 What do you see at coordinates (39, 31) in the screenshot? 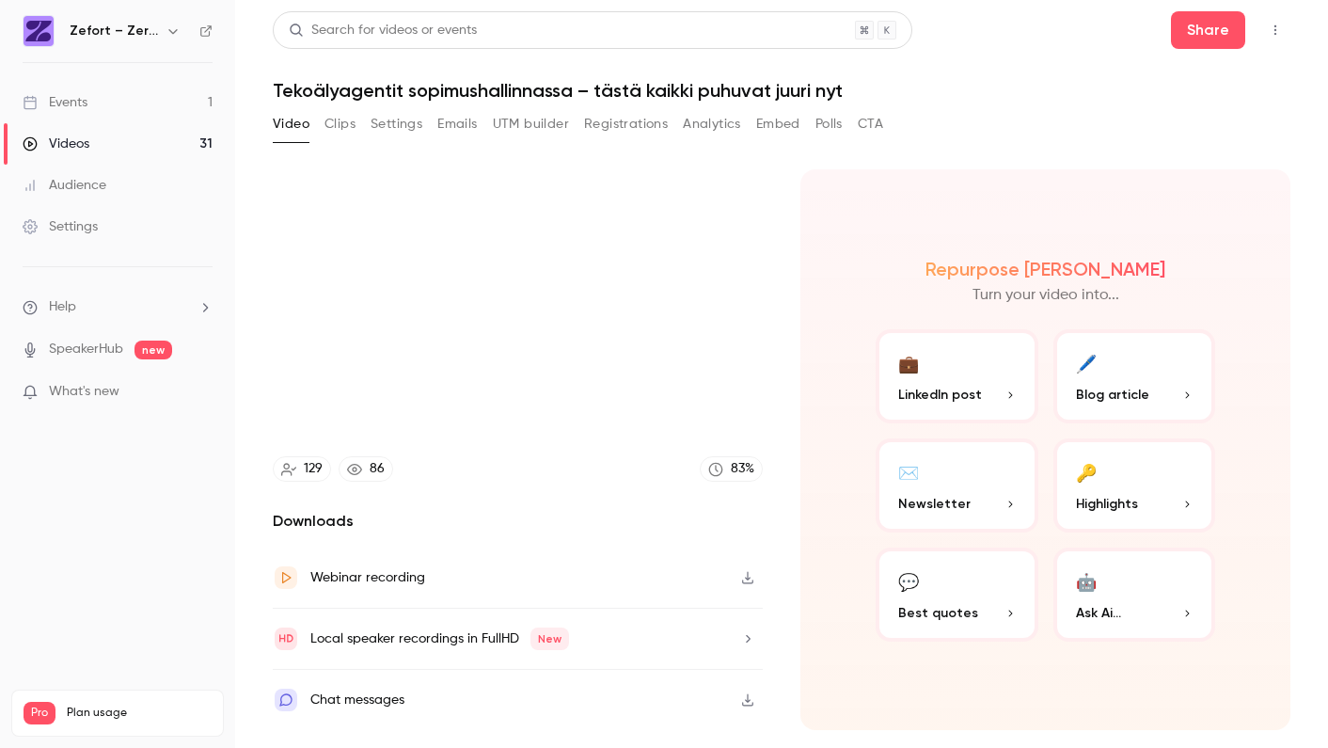
I see `img: Zefort – Zero-Effort Contract Management` at bounding box center [39, 31].